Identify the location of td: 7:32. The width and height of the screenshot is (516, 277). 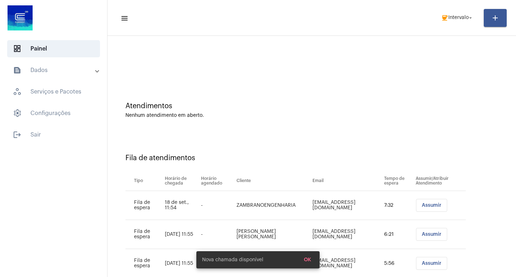
(398, 205).